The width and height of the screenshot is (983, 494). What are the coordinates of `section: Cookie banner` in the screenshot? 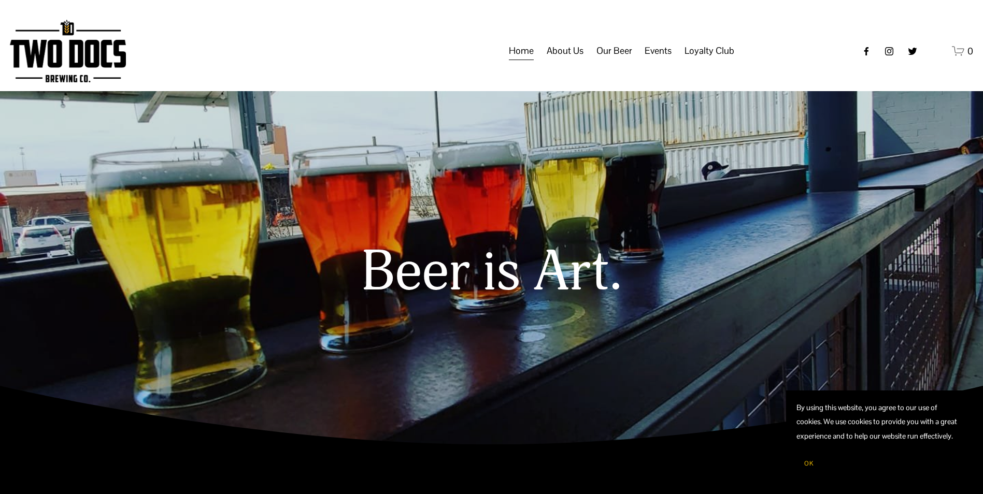 It's located at (879, 437).